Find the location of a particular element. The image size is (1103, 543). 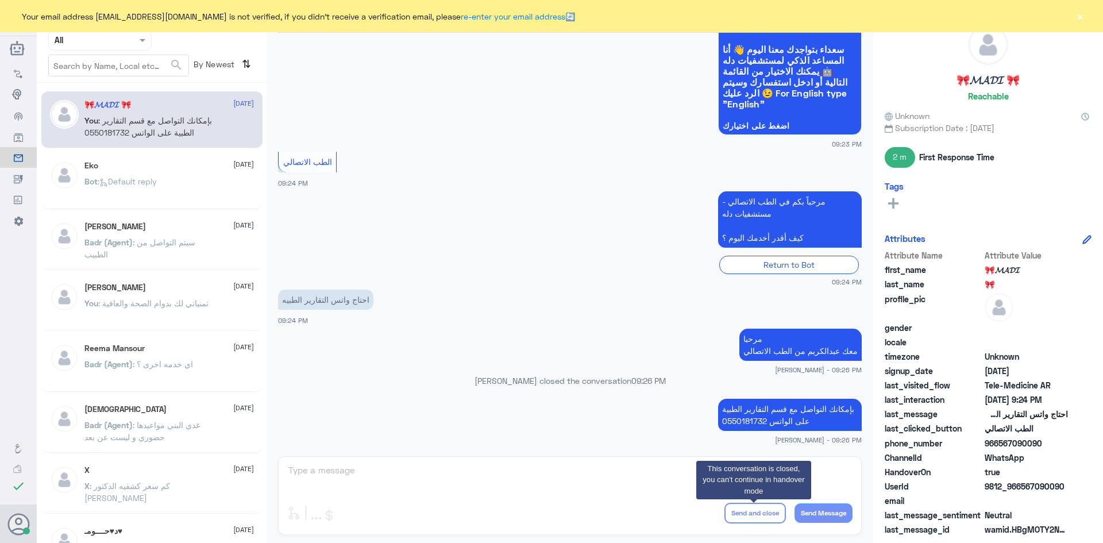

span: Tele-Medicine AR is located at coordinates (1026, 385).